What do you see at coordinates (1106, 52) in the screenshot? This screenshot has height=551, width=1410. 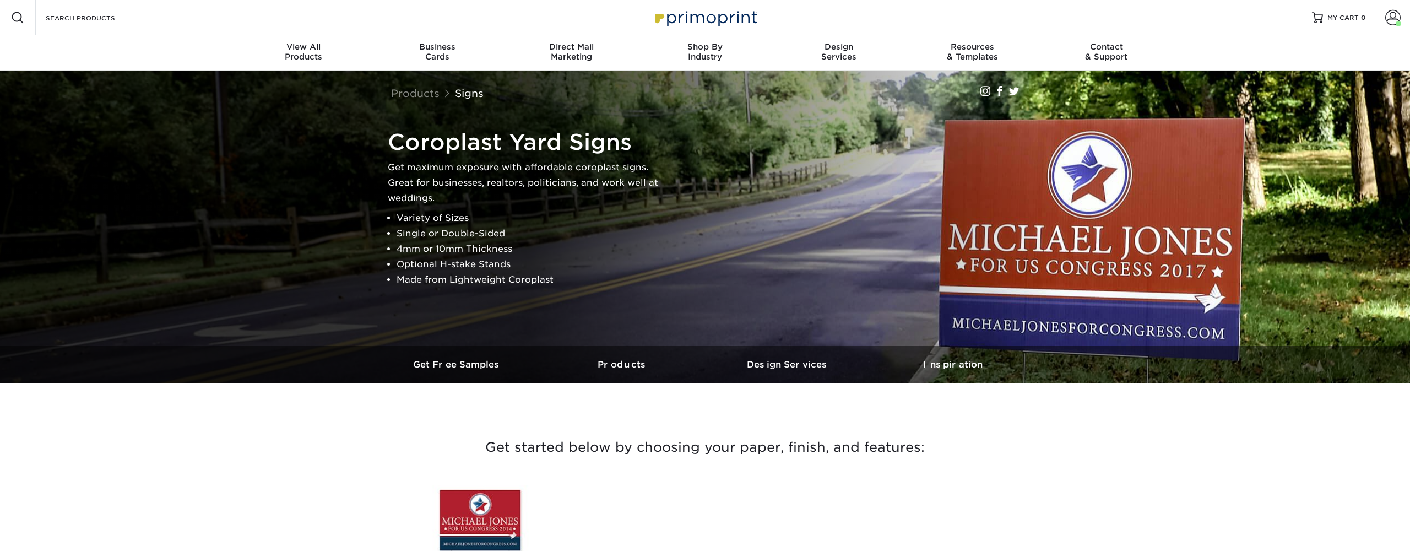 I see `div: & Support` at bounding box center [1106, 52].